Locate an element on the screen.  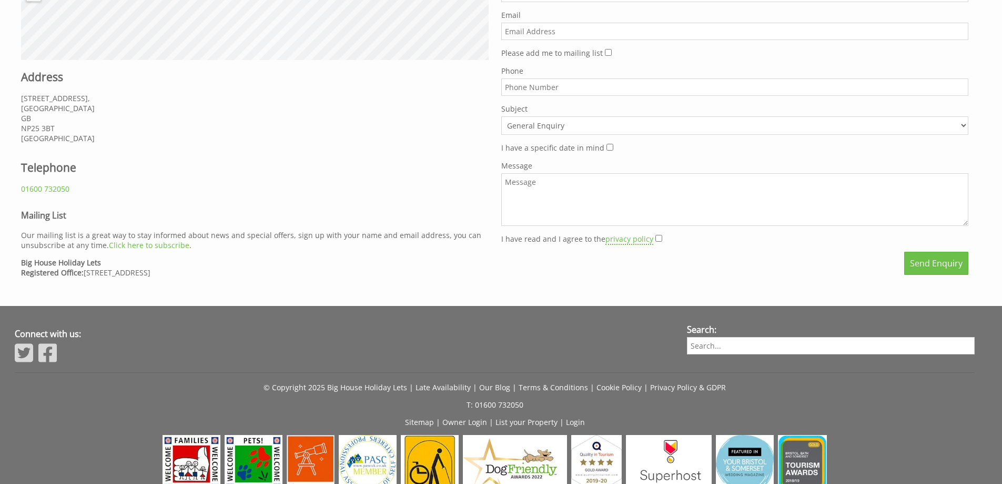
a: Login is located at coordinates (576, 421).